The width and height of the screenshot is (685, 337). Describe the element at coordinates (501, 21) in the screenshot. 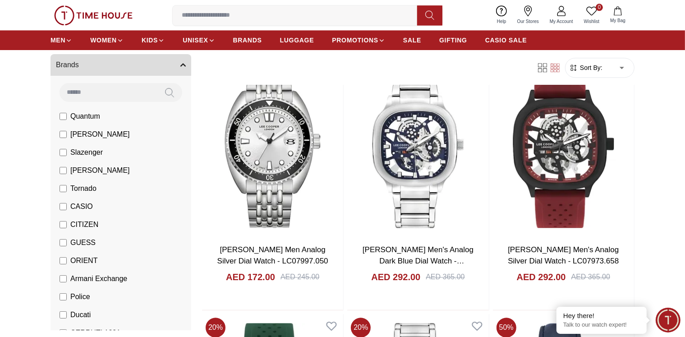

I see `span: Help` at that location.